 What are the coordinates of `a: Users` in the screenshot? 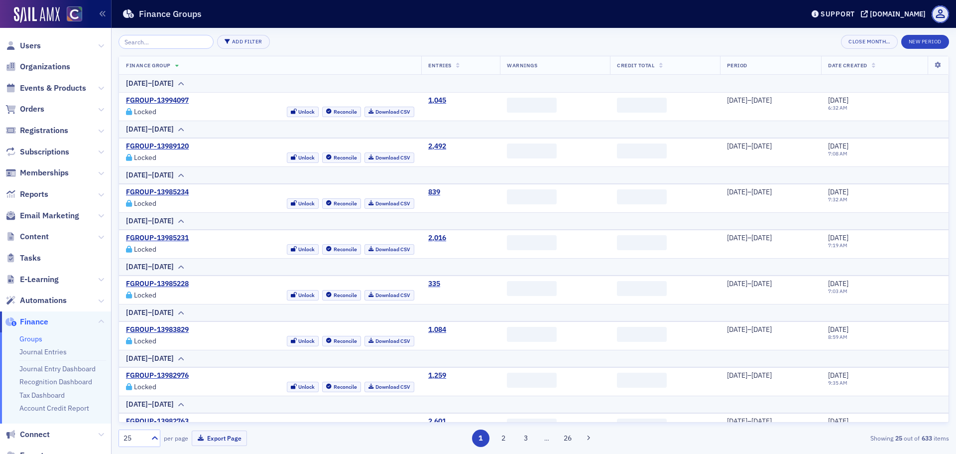 It's located at (23, 46).